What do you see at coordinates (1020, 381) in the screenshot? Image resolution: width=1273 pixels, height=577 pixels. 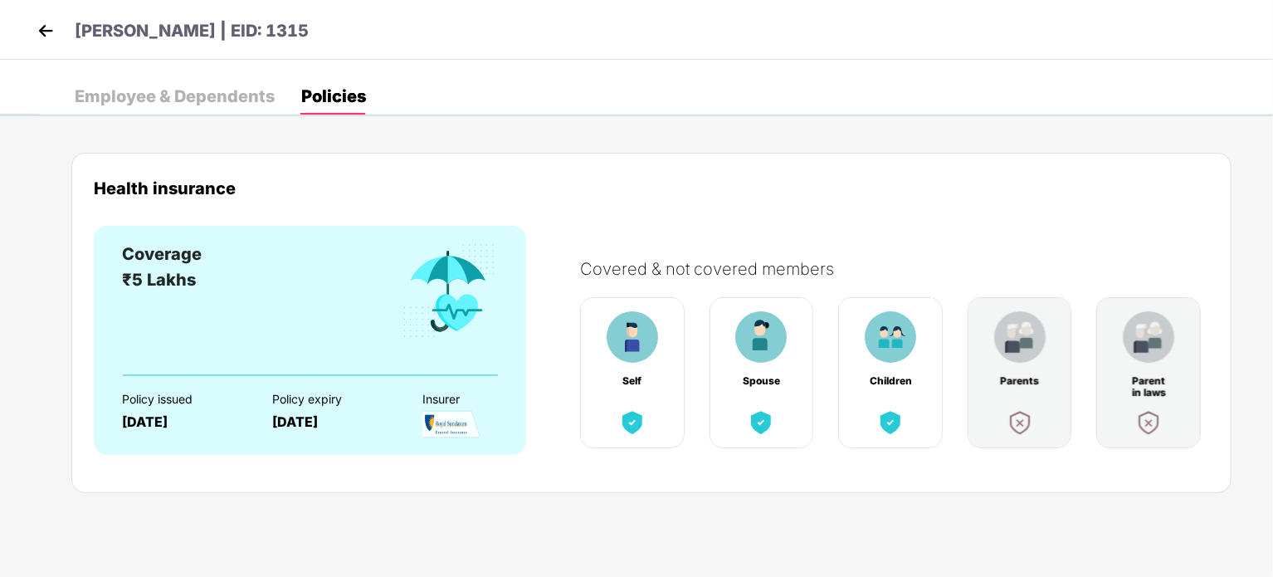 I see `div: Parents` at bounding box center [1020, 381].